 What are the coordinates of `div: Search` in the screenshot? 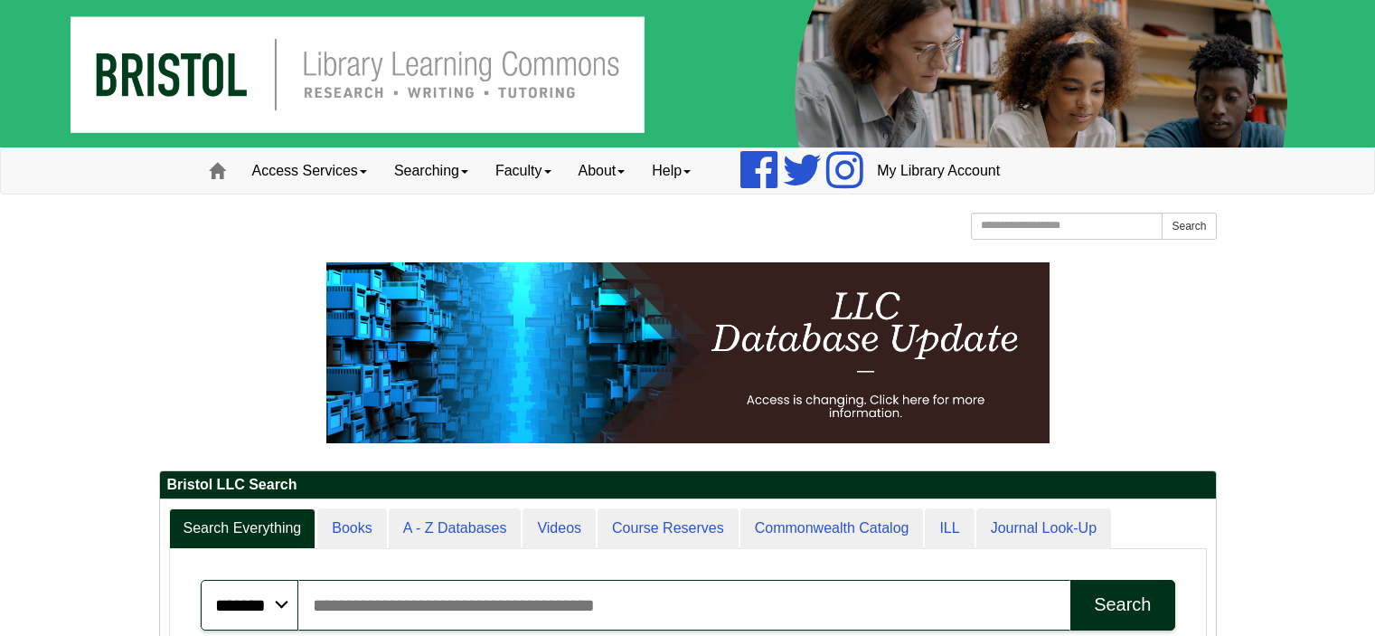 It's located at (1122, 604).